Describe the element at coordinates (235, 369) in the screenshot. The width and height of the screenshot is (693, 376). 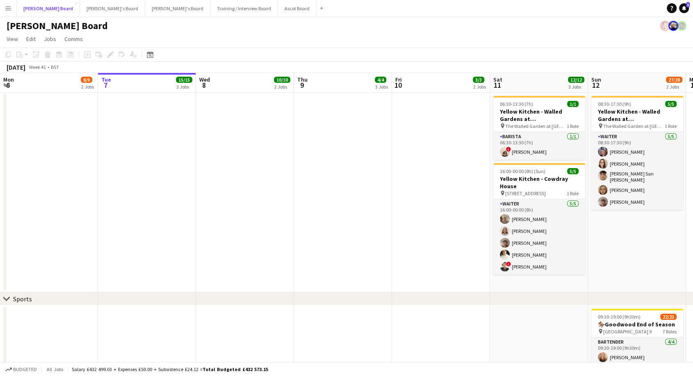
I see `span: Total Budgeted £432 573.15` at that location.